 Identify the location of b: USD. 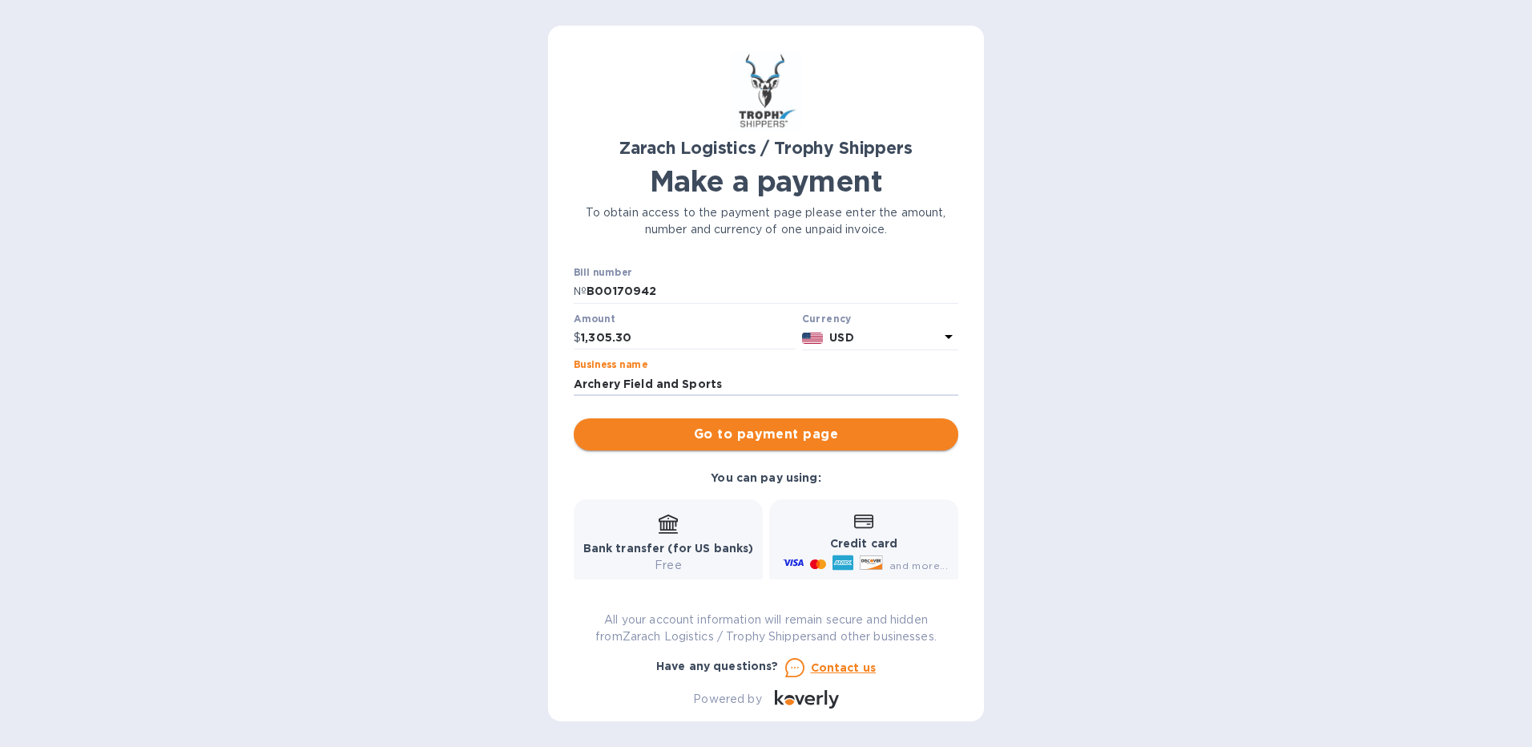
(841, 337).